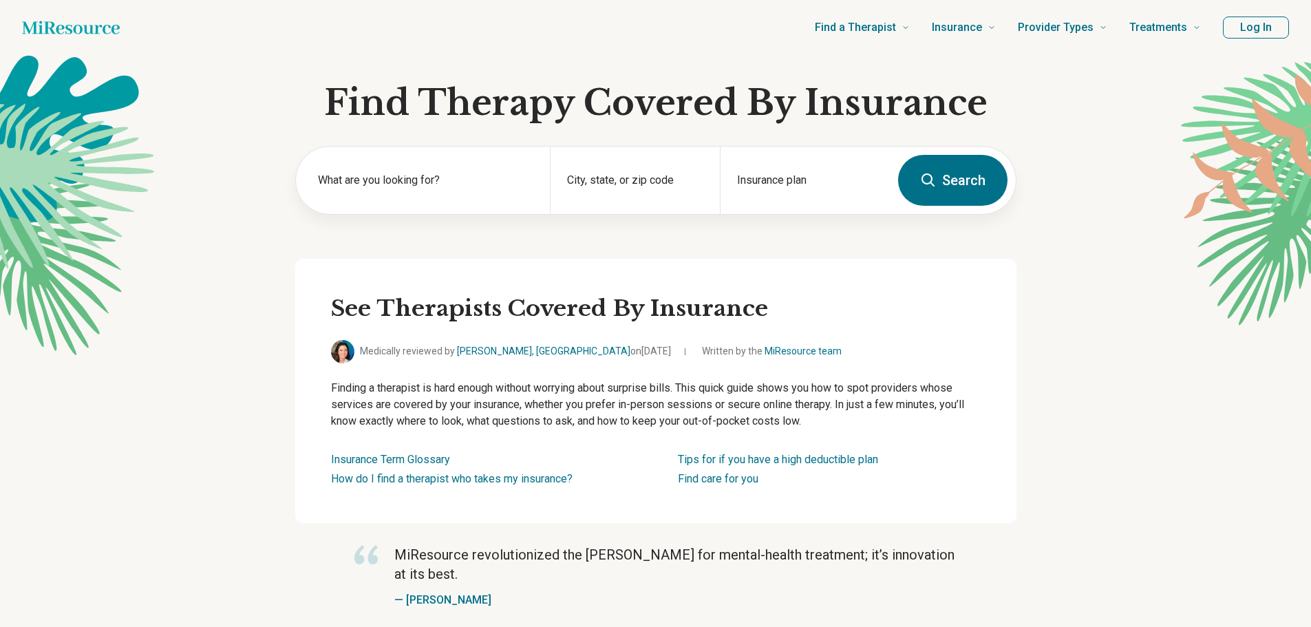 Image resolution: width=1311 pixels, height=627 pixels. Describe the element at coordinates (803, 351) in the screenshot. I see `a: MiResource team` at that location.